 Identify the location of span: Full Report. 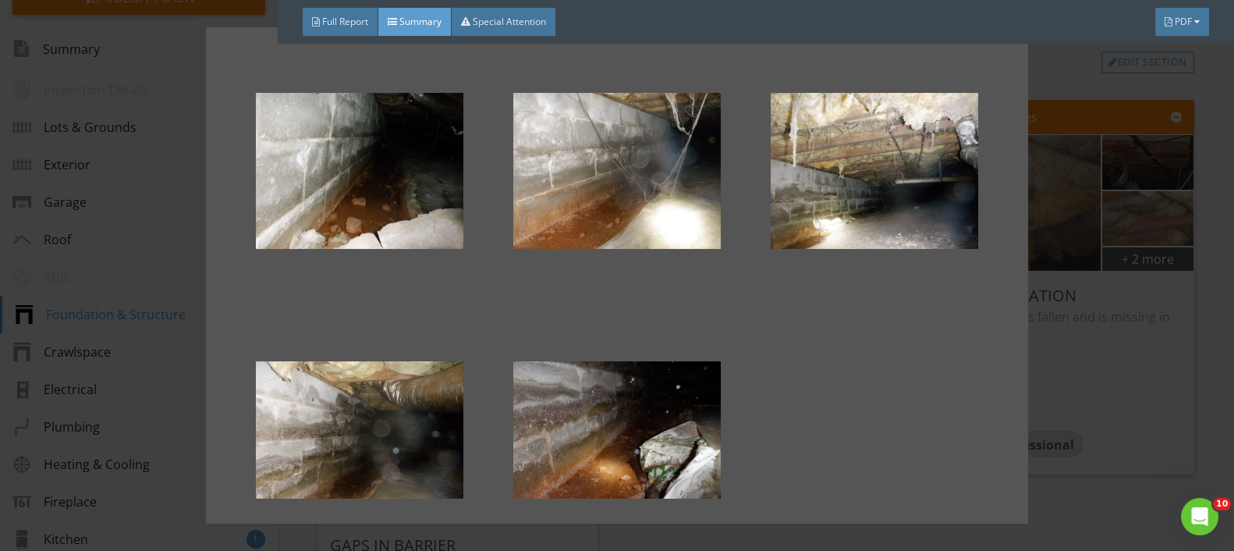
(345, 21).